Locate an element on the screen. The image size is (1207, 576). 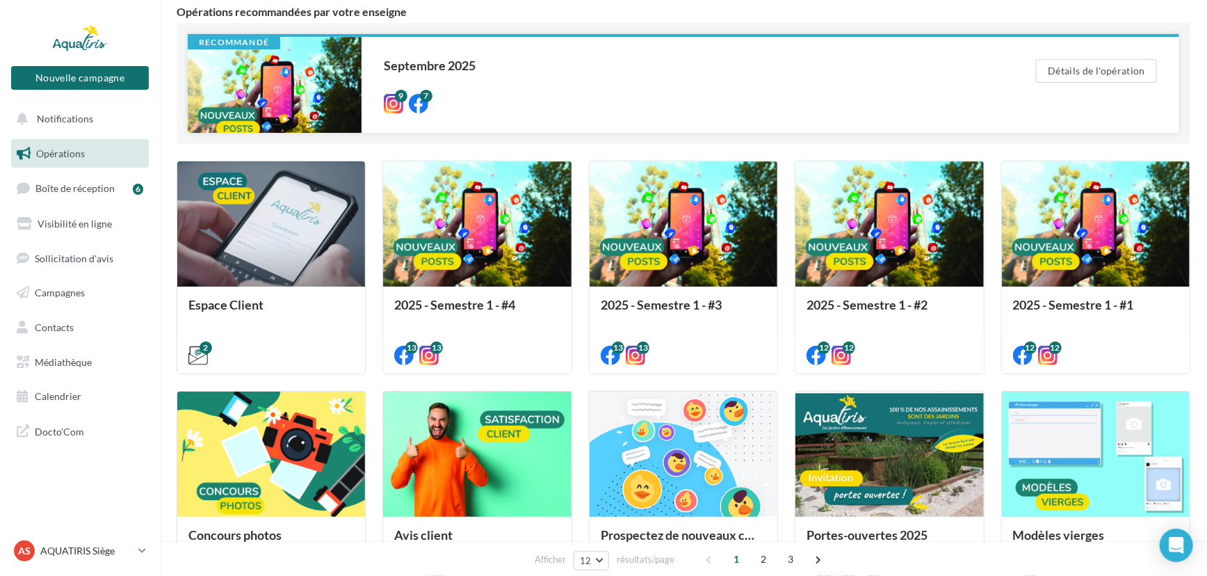
span: AS is located at coordinates (24, 551).